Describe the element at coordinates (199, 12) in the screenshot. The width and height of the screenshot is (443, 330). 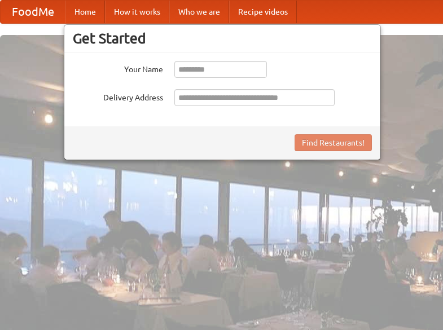
I see `a: Who we are` at that location.